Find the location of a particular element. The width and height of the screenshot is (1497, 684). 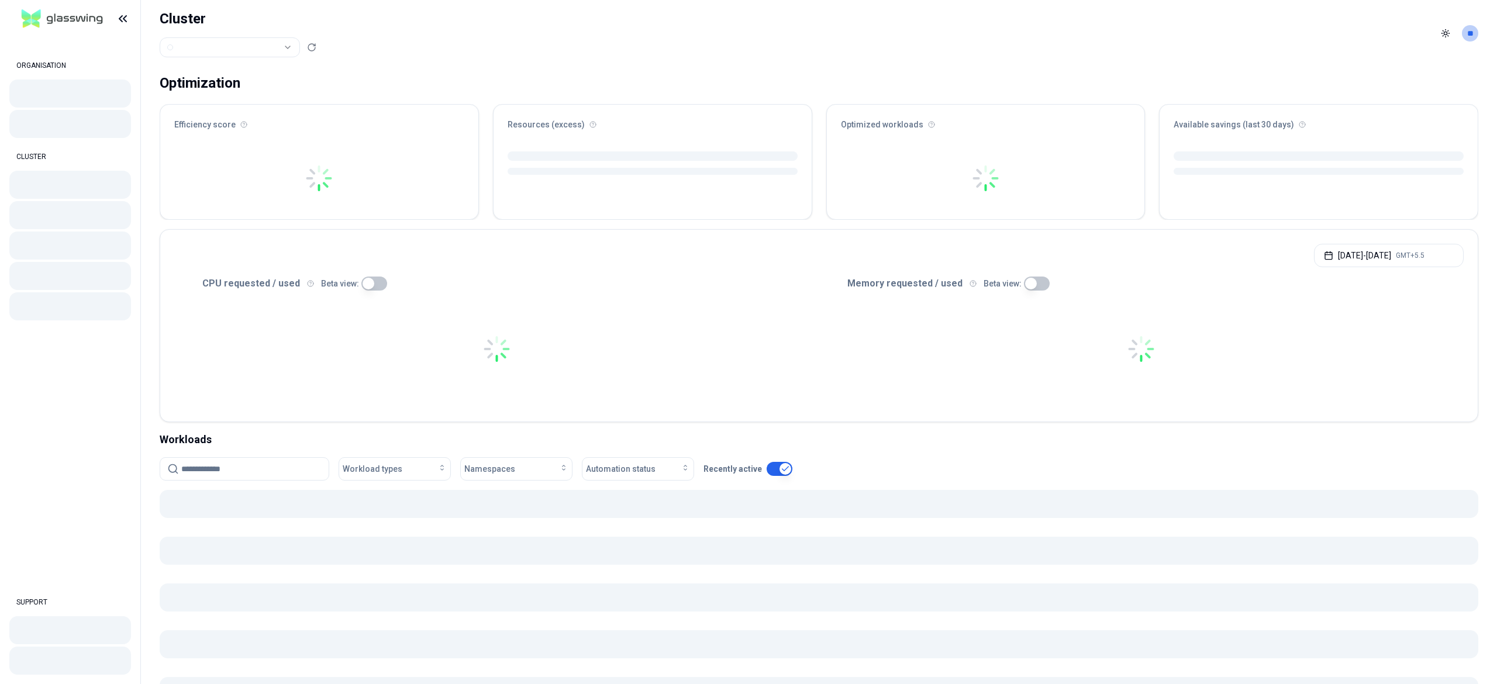

span: GMT+5.5 is located at coordinates (1410, 256).